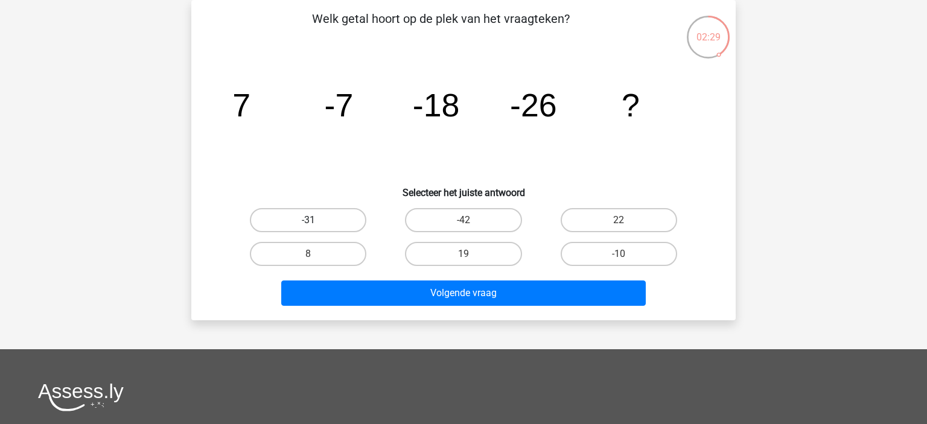 The image size is (927, 424). What do you see at coordinates (308, 254) in the screenshot?
I see `label: 8` at bounding box center [308, 254].